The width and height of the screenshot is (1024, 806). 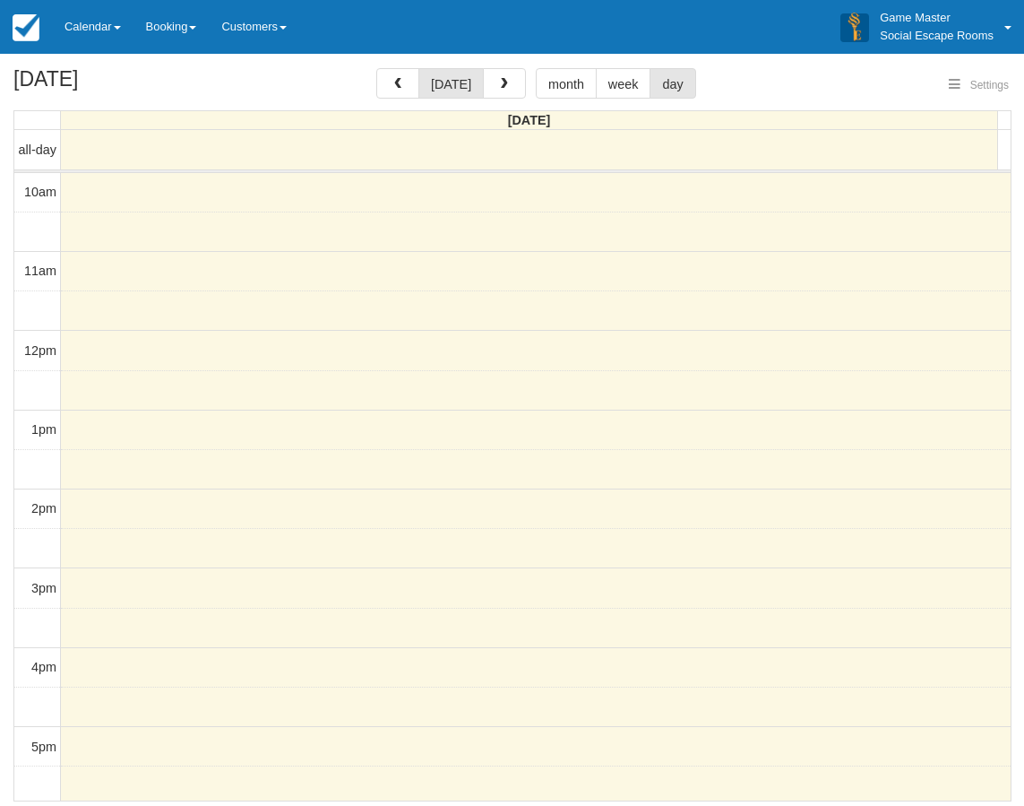 What do you see at coordinates (566, 83) in the screenshot?
I see `button: month` at bounding box center [566, 83].